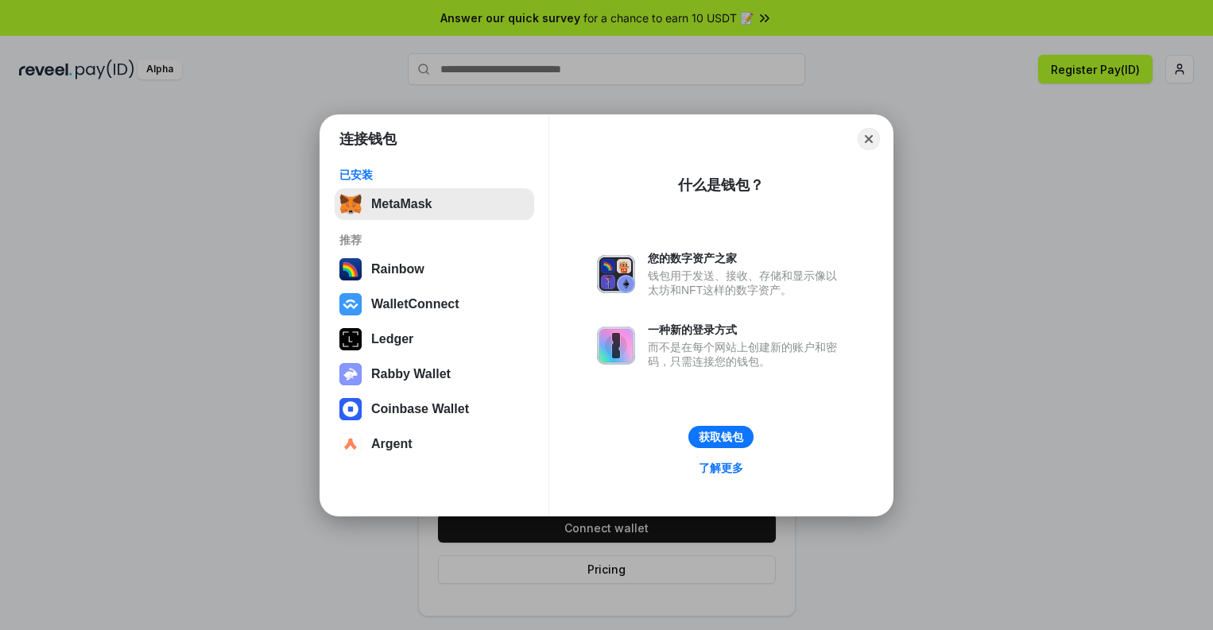 This screenshot has height=630, width=1213. Describe the element at coordinates (434, 444) in the screenshot. I see `button: Argent` at that location.